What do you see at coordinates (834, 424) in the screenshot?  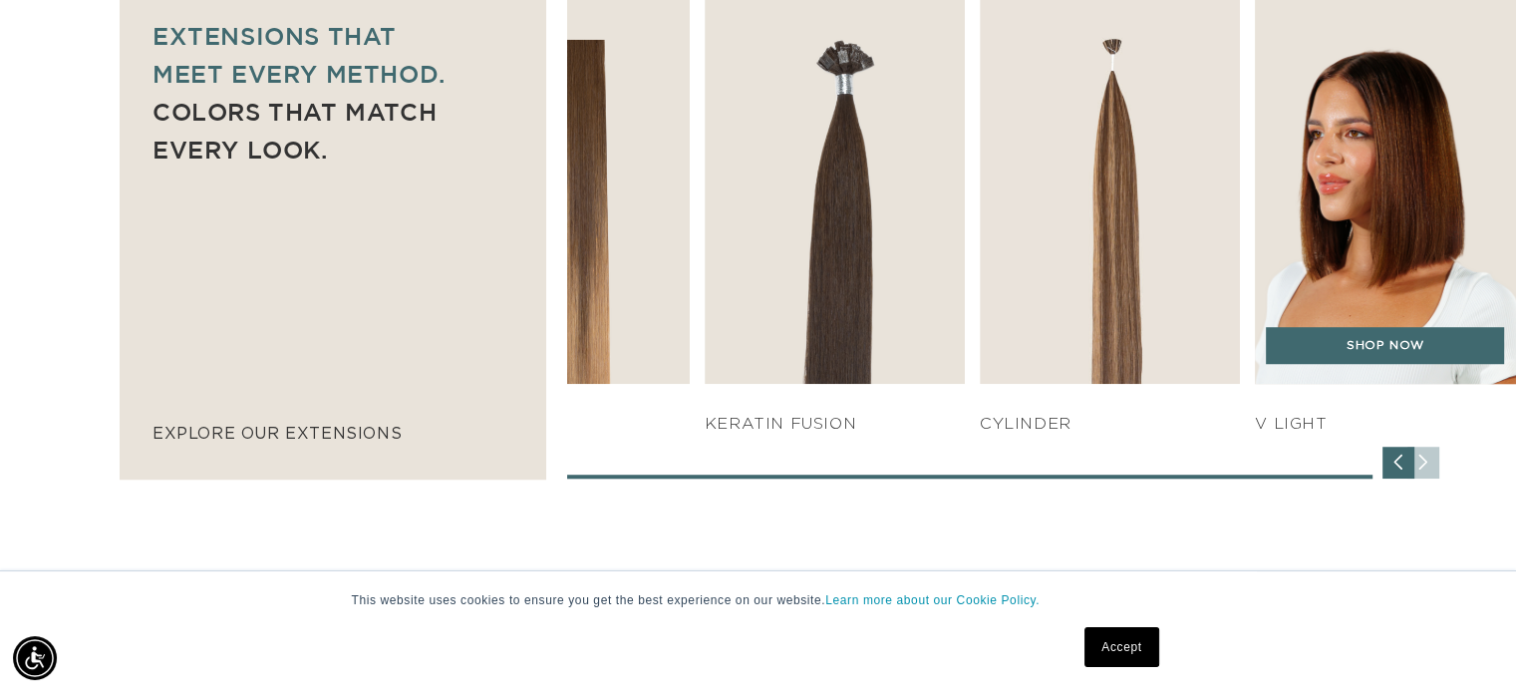 I see `h4: KERATIN FUSION` at bounding box center [834, 424].